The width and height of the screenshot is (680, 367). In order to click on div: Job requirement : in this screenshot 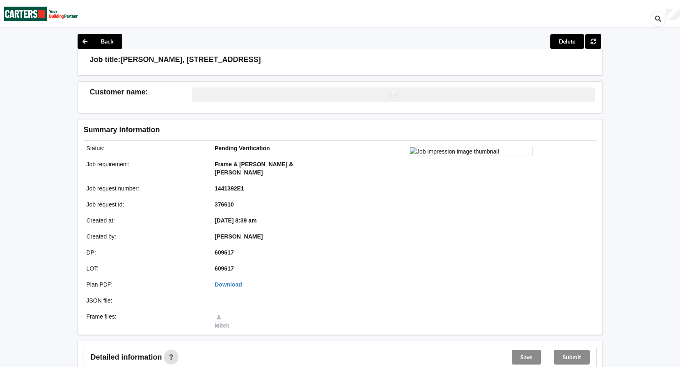, I will do `click(145, 168)`.